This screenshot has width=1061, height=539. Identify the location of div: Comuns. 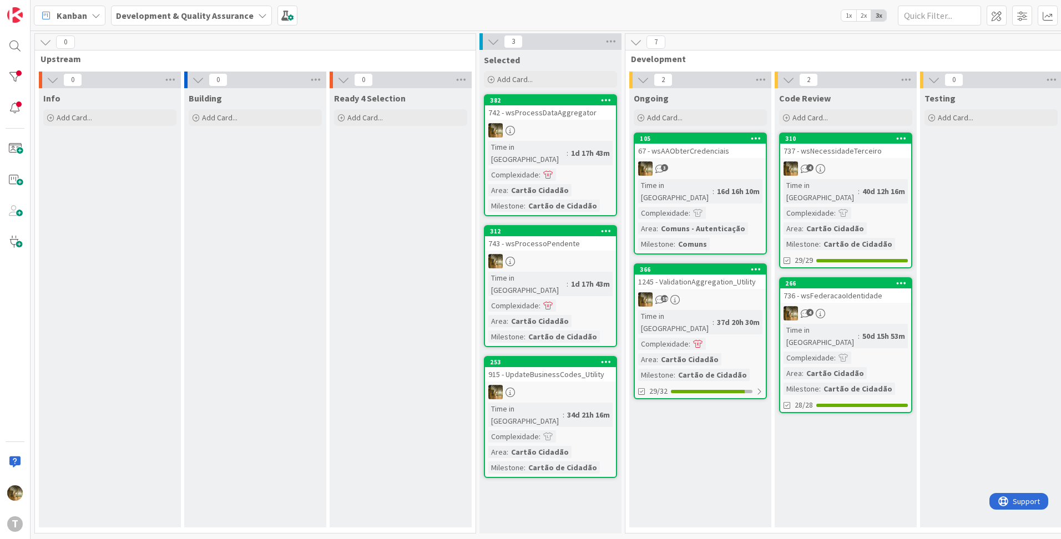
(692, 244).